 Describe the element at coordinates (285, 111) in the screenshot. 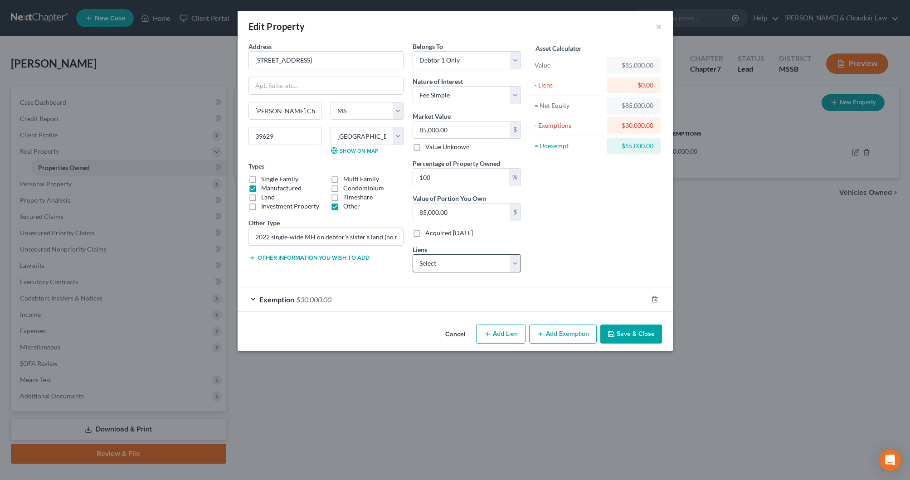

I see `input: Enter city...` at that location.